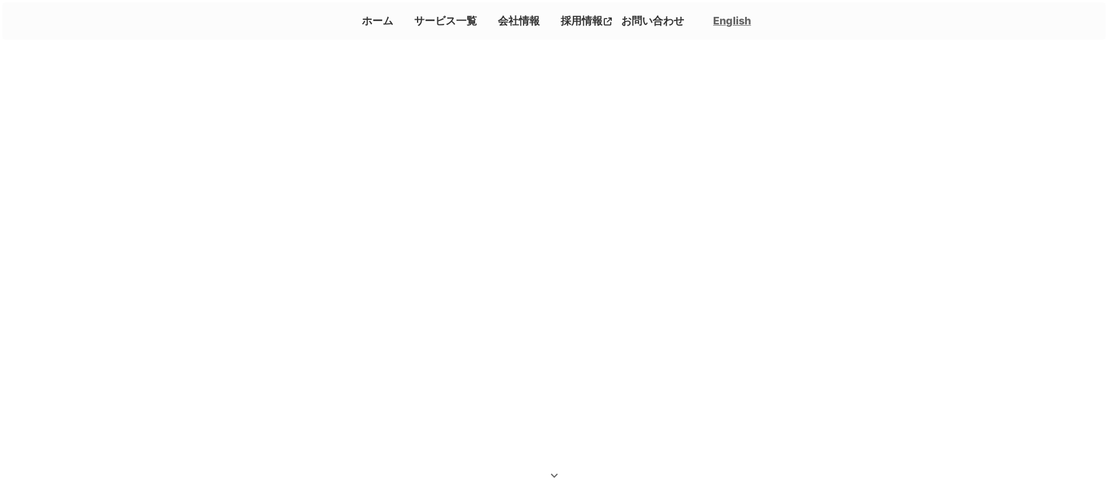 This screenshot has height=500, width=1108. What do you see at coordinates (554, 475) in the screenshot?
I see `i: keyboard_arrow_down` at bounding box center [554, 475].